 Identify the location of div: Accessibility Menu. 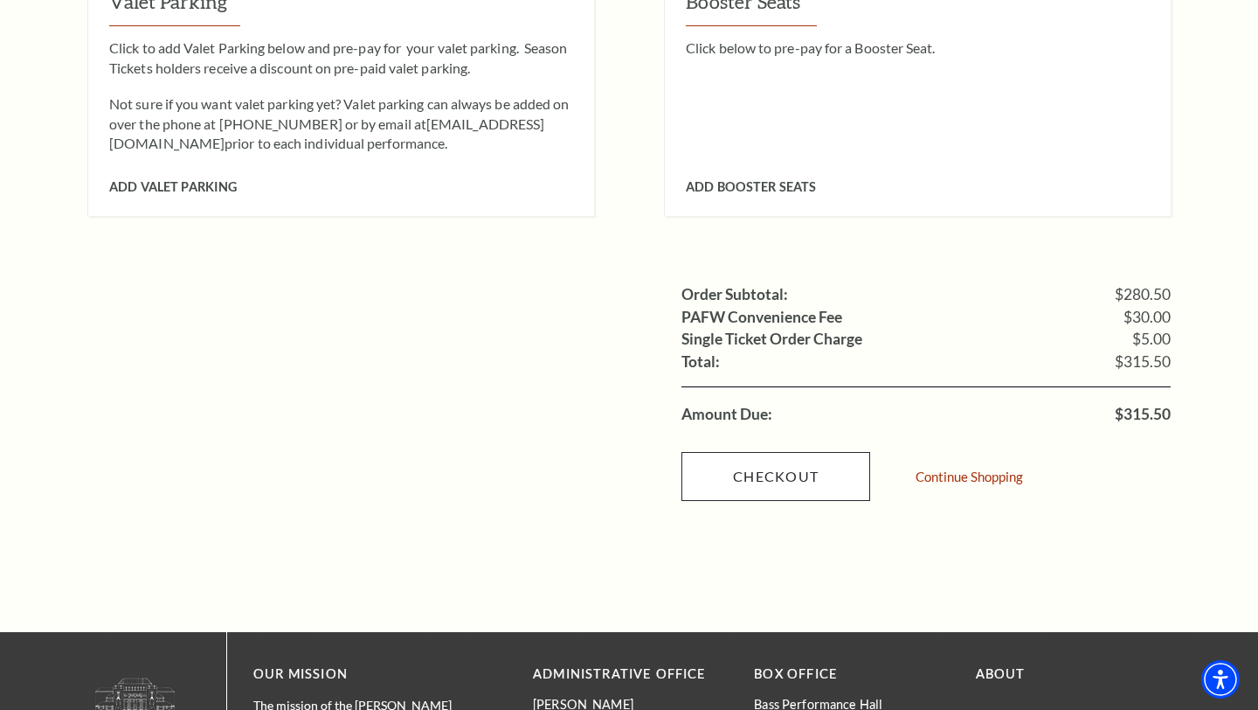
(1221, 679).